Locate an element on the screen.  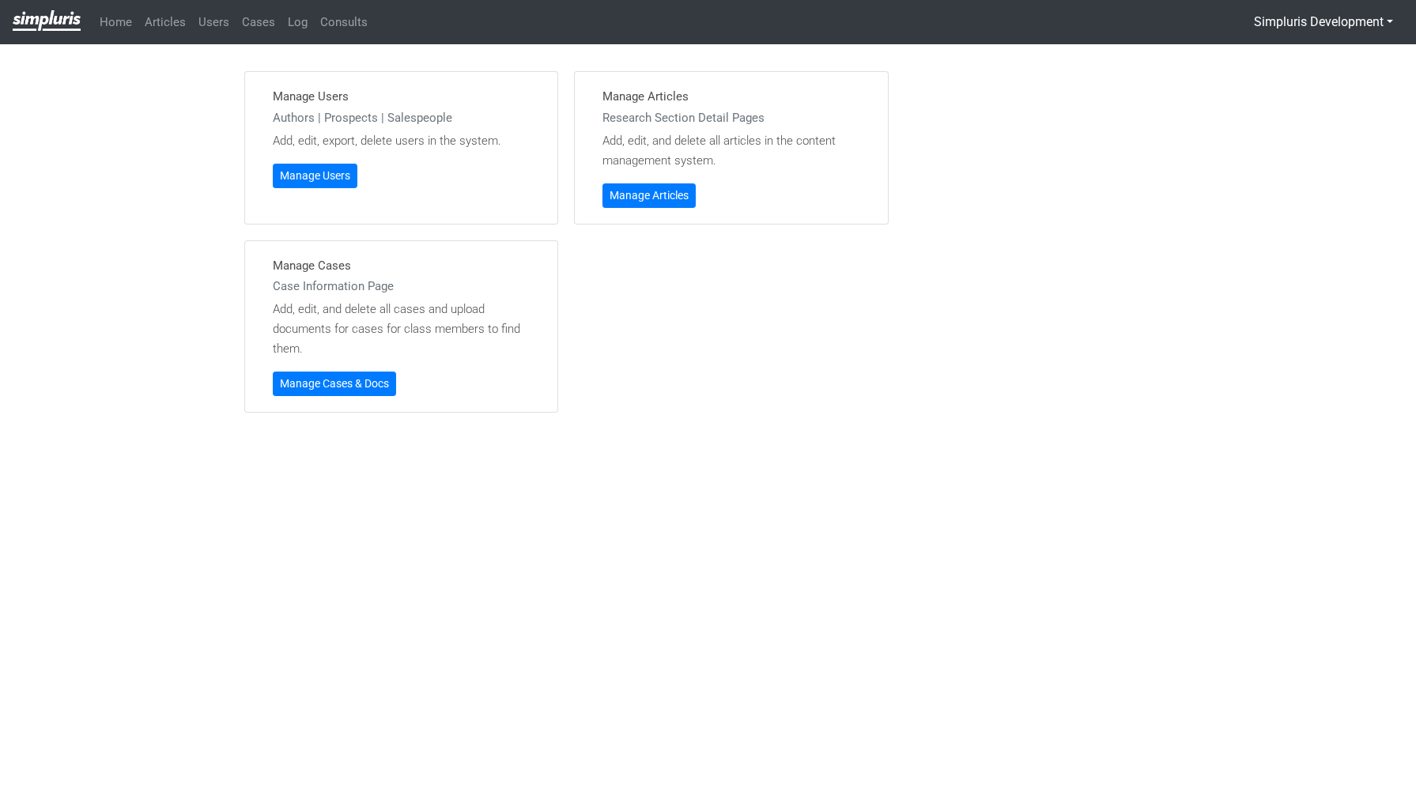
a: Home is located at coordinates (115, 22).